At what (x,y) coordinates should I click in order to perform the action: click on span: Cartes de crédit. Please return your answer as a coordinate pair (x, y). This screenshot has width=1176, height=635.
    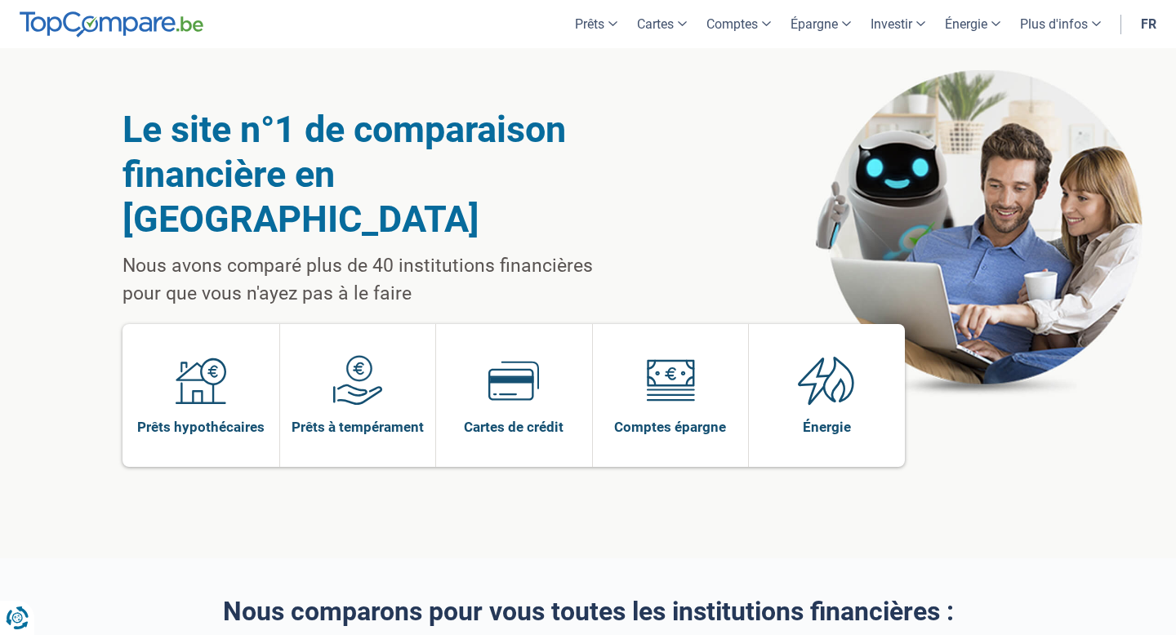
    Looking at the image, I should click on (514, 427).